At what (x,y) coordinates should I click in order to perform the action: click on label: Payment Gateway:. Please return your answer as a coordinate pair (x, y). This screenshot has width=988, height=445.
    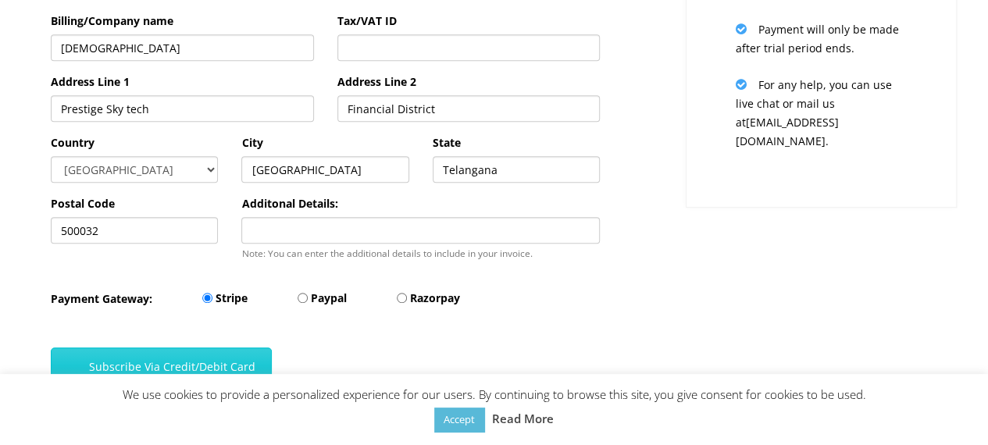
    Looking at the image, I should click on (102, 299).